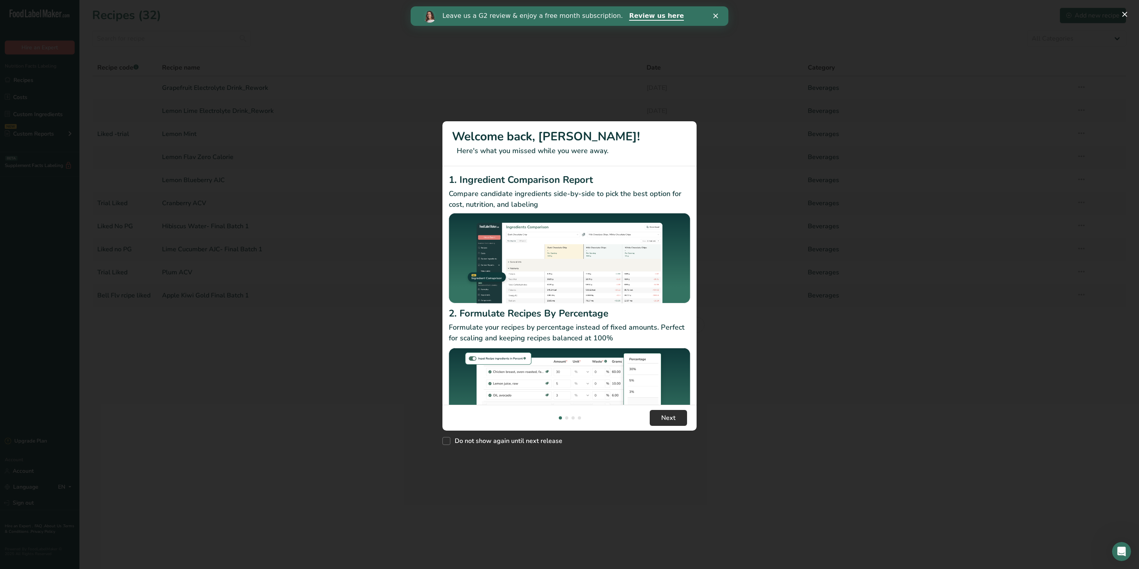 This screenshot has width=1139, height=569. Describe the element at coordinates (570, 151) in the screenshot. I see `p: Here's what you missed while you were away.` at that location.